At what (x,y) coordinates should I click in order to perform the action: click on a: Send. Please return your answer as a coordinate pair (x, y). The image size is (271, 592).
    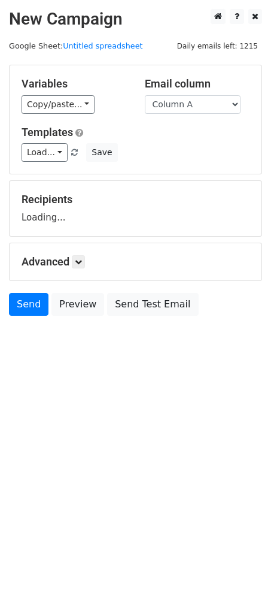
    Looking at the image, I should click on (29, 304).